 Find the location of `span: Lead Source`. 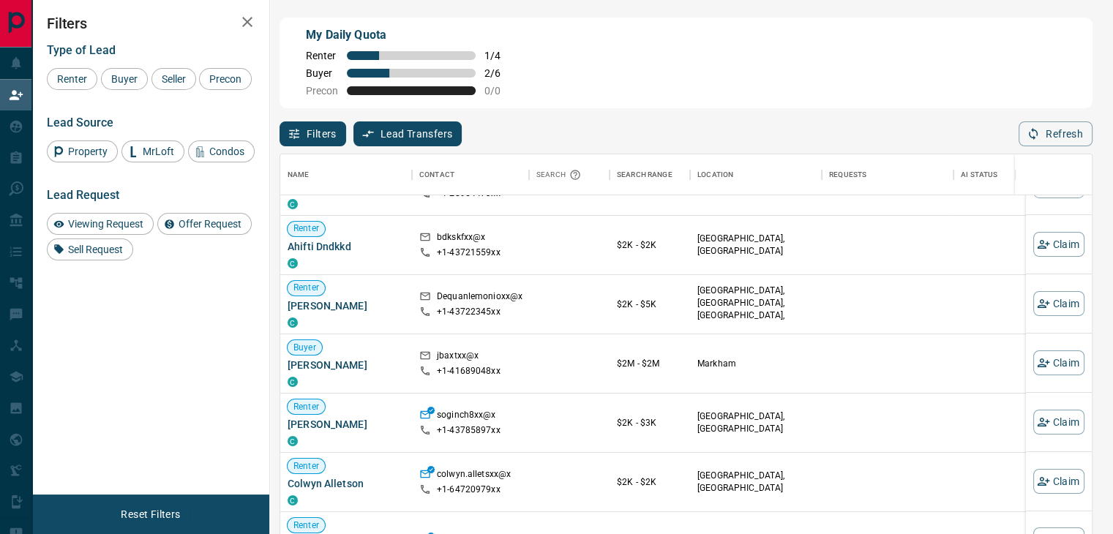

span: Lead Source is located at coordinates (80, 122).